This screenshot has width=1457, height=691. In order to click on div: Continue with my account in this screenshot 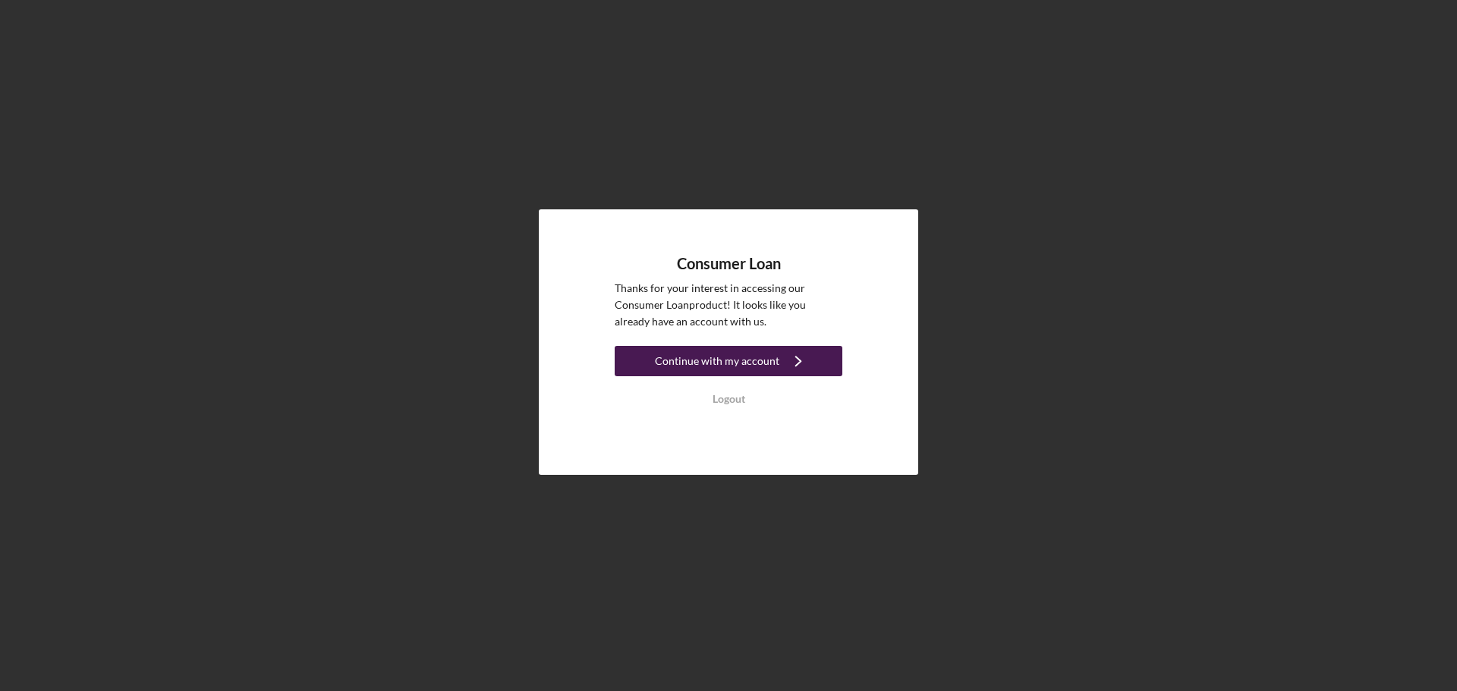, I will do `click(717, 361)`.